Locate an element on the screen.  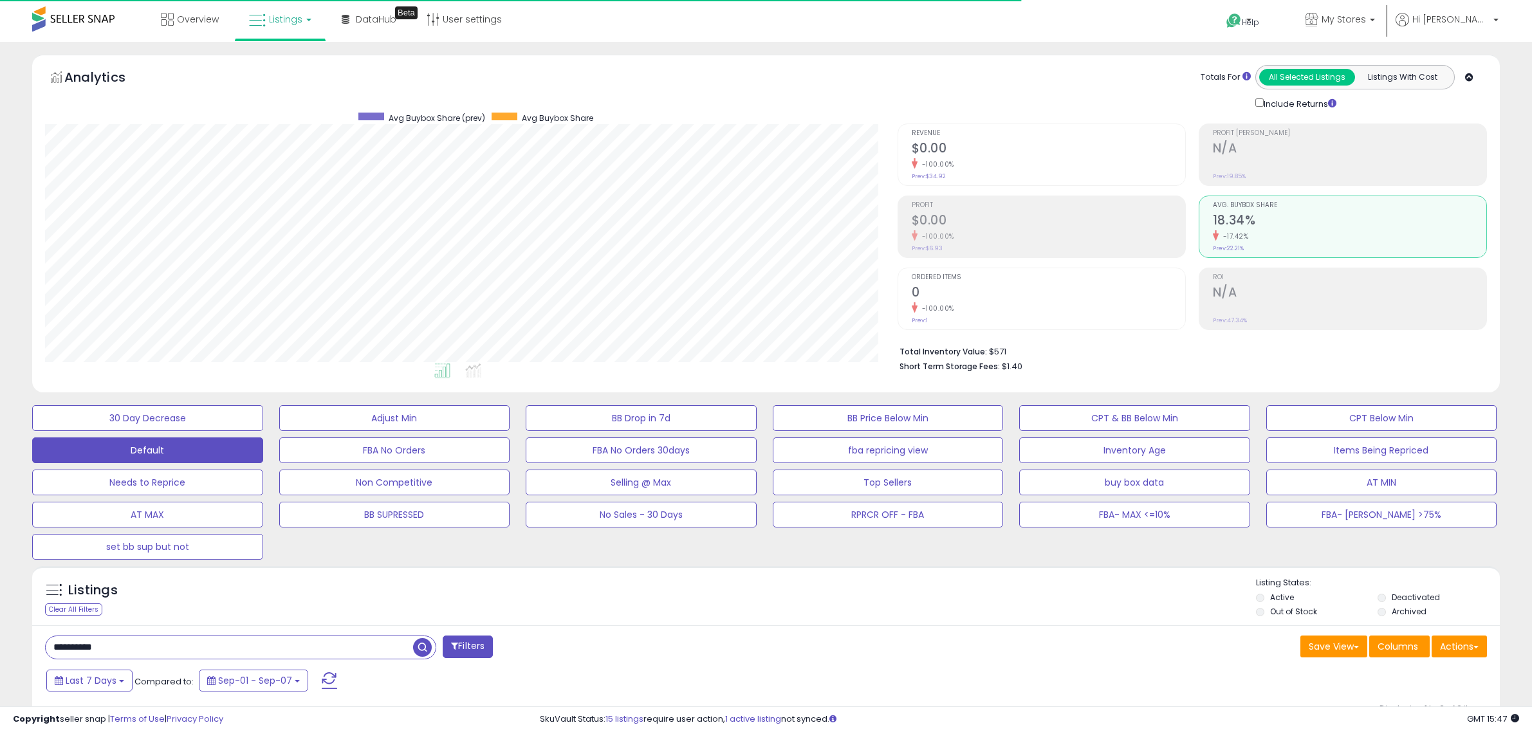
button: Columns is located at coordinates (1400, 647).